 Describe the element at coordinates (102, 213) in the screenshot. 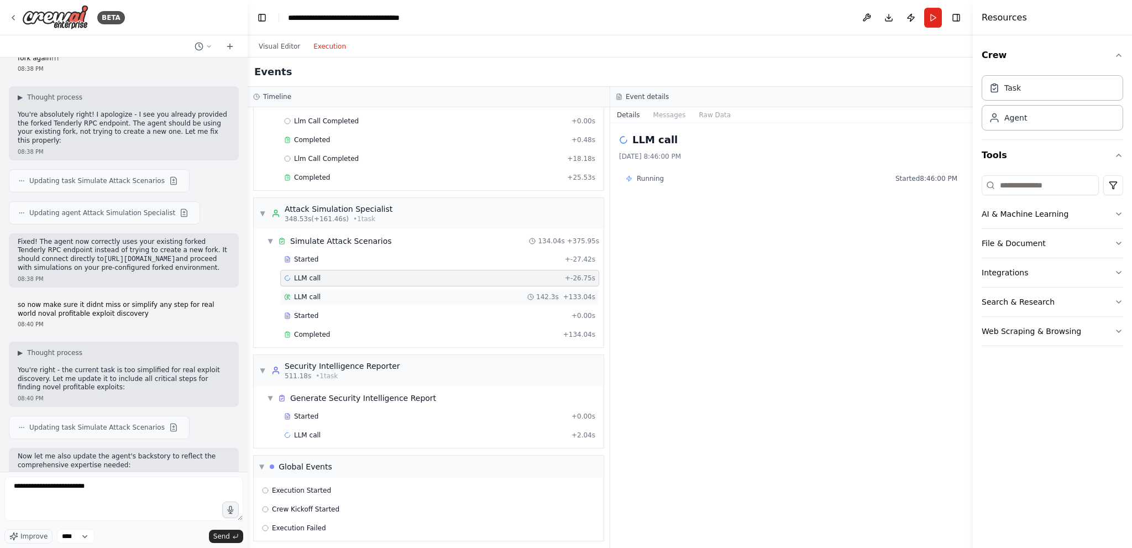

I see `span: Updating agent Attack Simulation Specialist` at that location.